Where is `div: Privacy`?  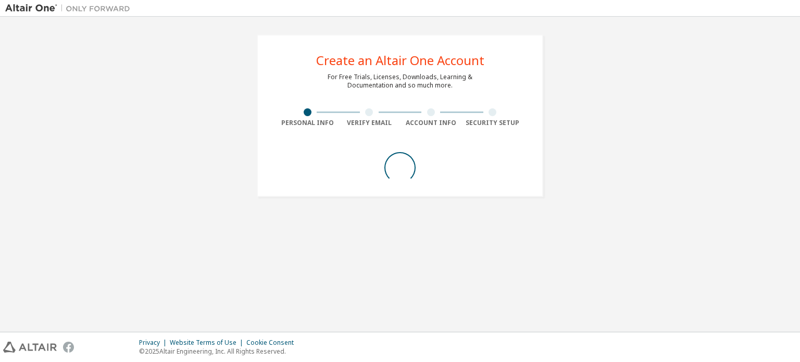 div: Privacy is located at coordinates (154, 343).